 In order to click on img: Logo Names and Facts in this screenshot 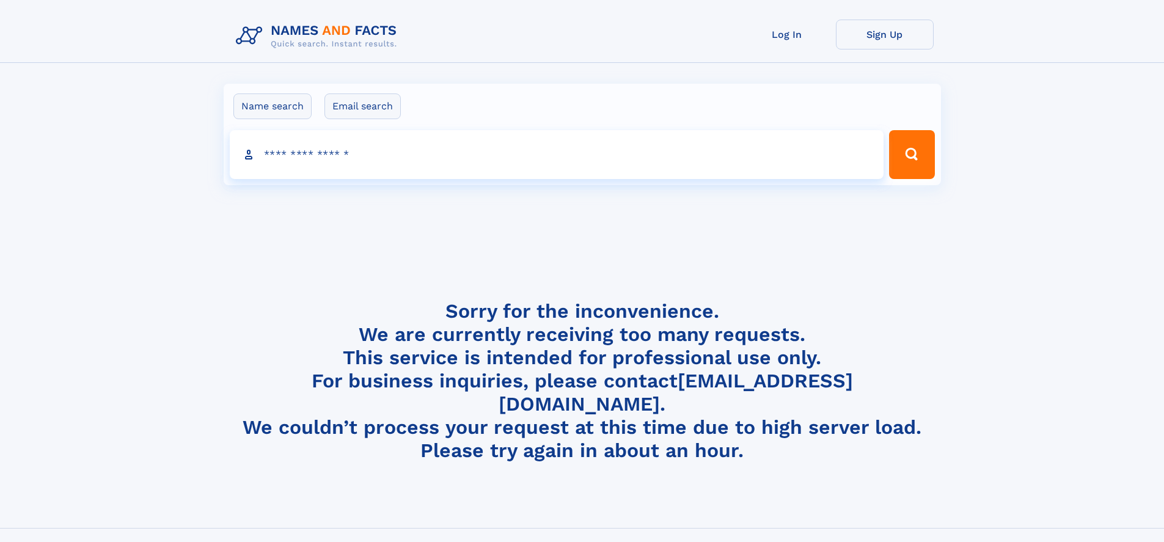, I will do `click(319, 36)`.